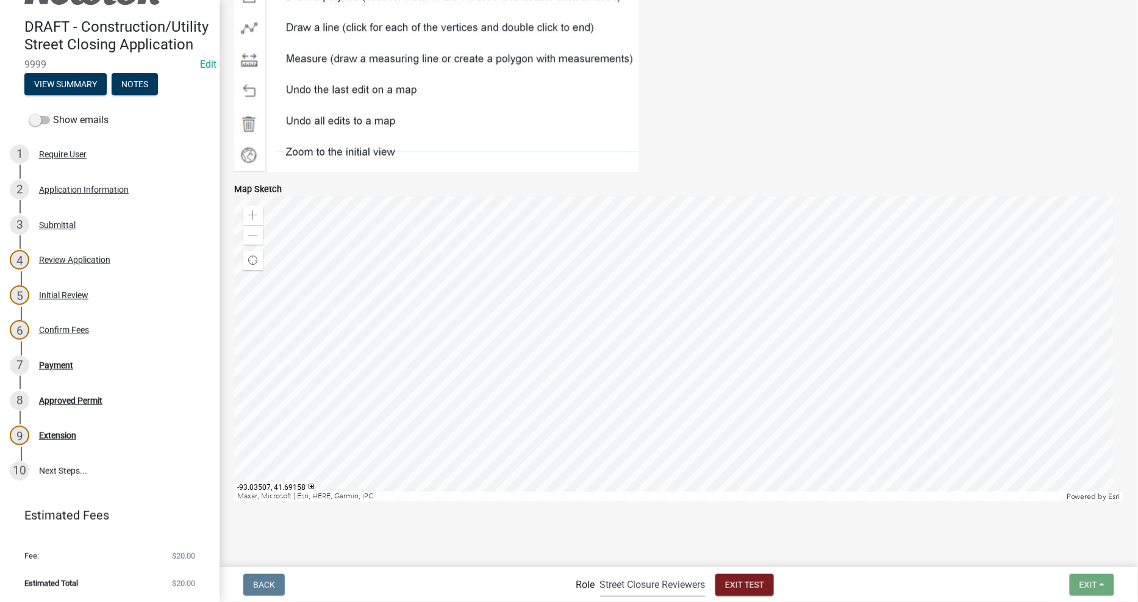 This screenshot has width=1138, height=602. I want to click on a: Estimated Fees, so click(105, 516).